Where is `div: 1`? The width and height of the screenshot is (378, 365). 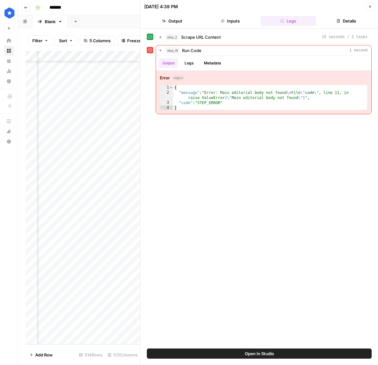 div: 1 is located at coordinates (167, 88).